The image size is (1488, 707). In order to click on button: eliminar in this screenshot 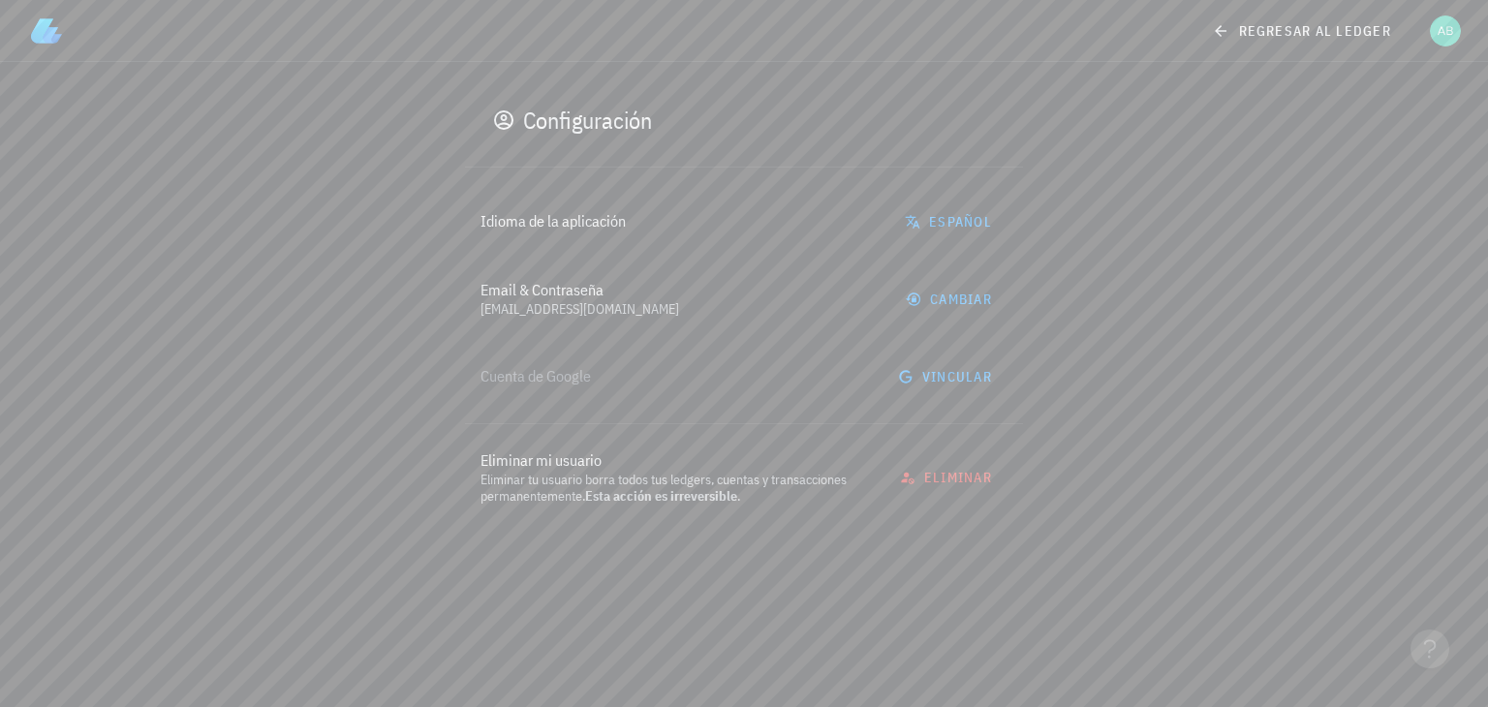, I will do `click(948, 478)`.